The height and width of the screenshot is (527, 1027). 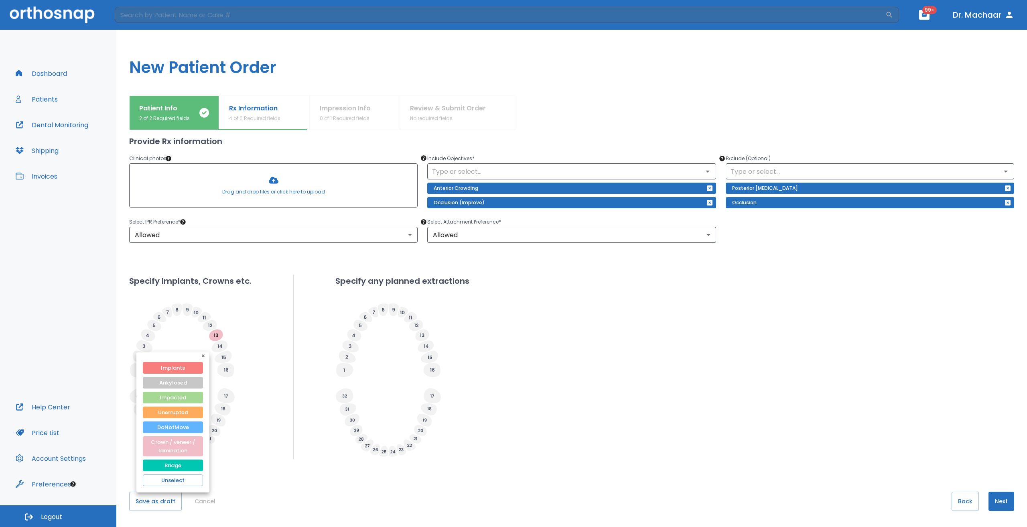 I want to click on button: DoNotMove, so click(x=173, y=427).